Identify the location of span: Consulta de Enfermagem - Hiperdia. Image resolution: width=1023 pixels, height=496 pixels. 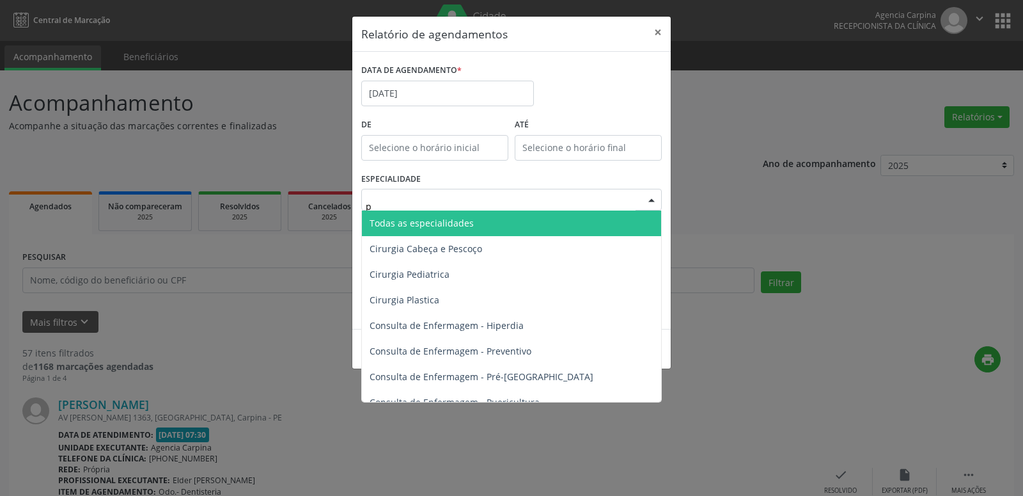
(446, 325).